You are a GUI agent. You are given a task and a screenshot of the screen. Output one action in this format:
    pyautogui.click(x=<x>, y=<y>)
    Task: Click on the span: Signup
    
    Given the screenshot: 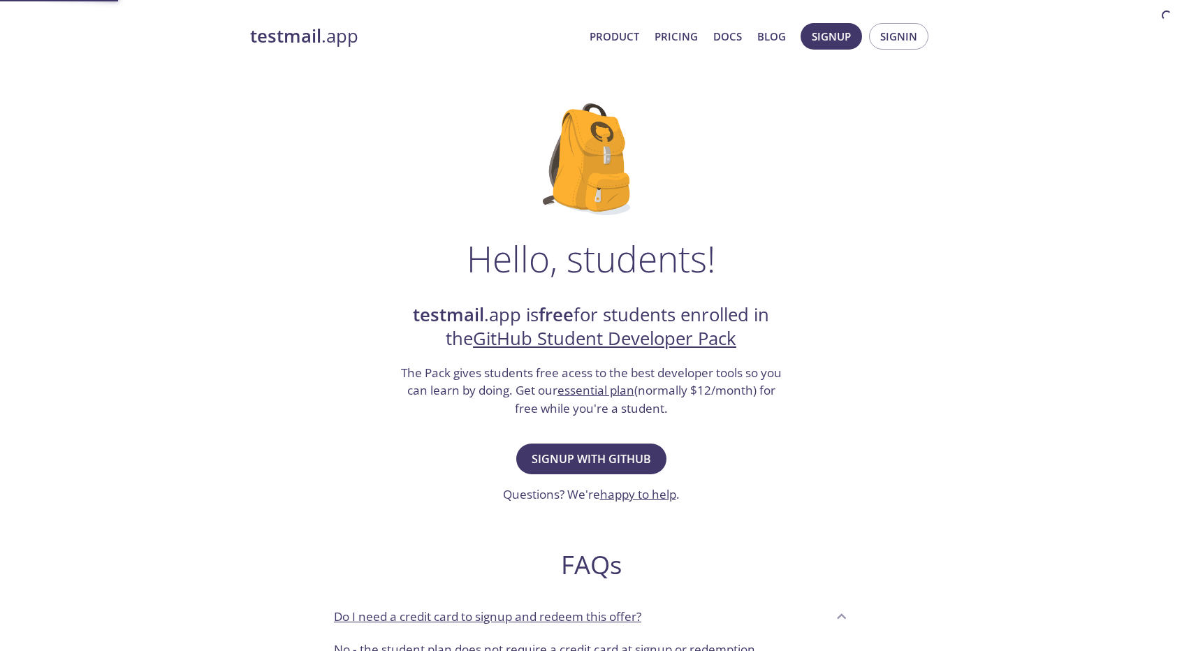 What is the action you would take?
    pyautogui.click(x=831, y=36)
    